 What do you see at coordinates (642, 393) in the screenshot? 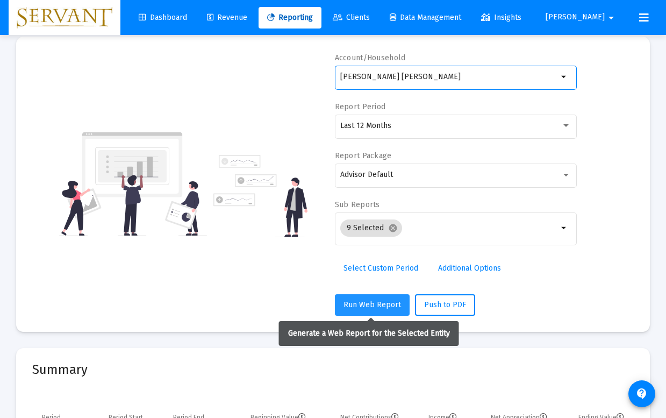
I see `mat-icon: contact_support` at bounding box center [642, 393].